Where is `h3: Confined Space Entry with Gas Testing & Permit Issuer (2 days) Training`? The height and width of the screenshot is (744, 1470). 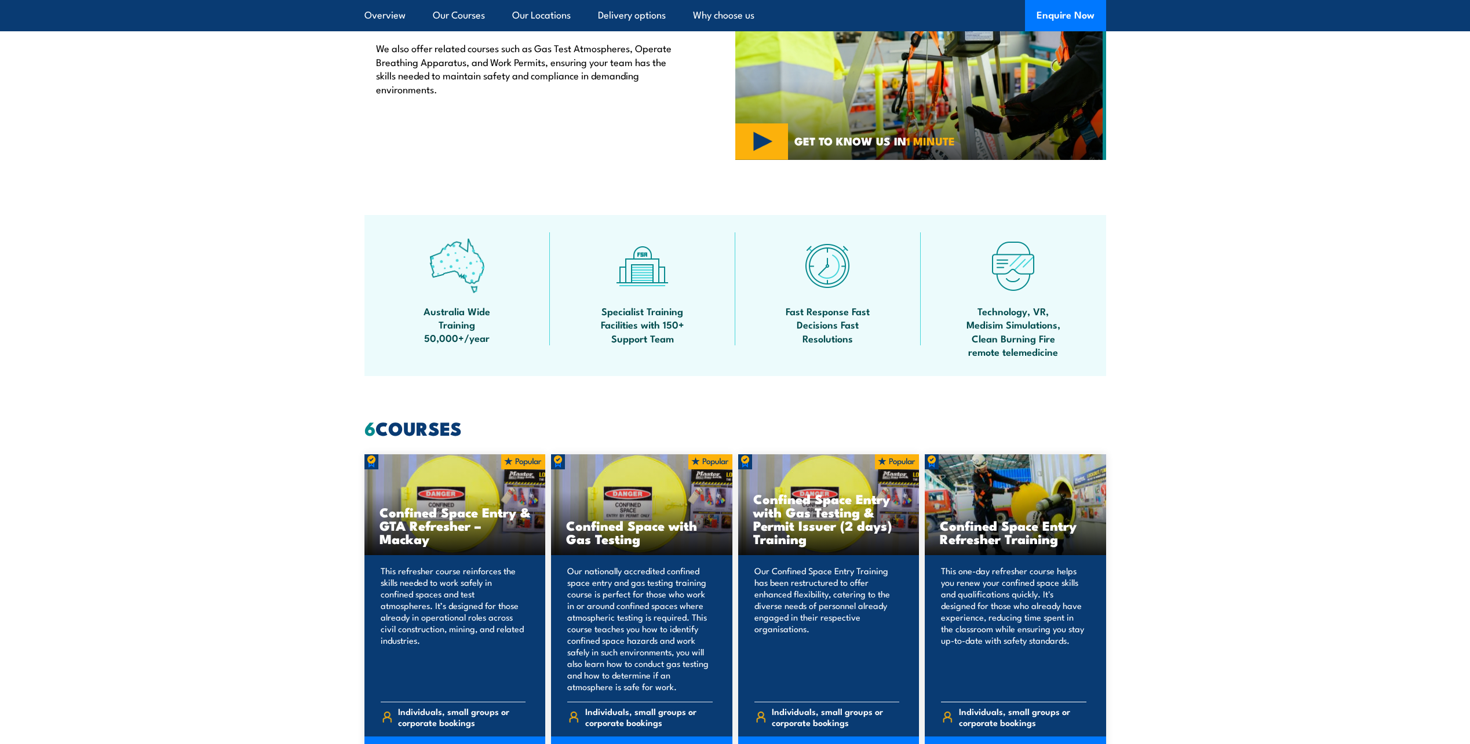 h3: Confined Space Entry with Gas Testing & Permit Issuer (2 days) Training is located at coordinates (829, 519).